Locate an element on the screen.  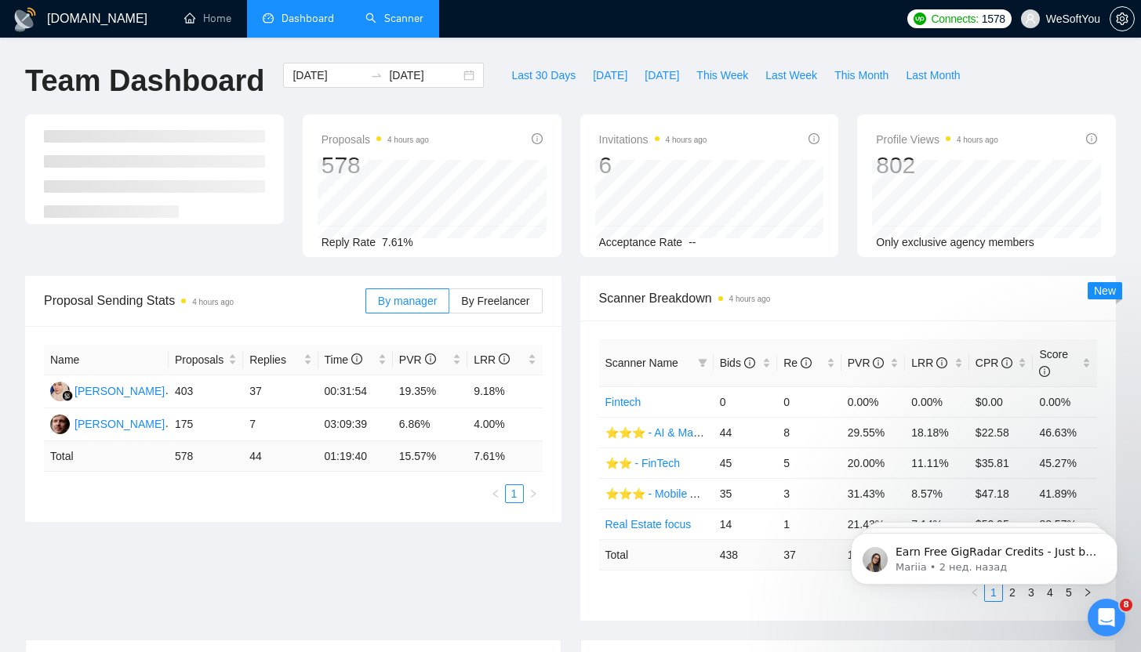
span: setting is located at coordinates (1122, 19).